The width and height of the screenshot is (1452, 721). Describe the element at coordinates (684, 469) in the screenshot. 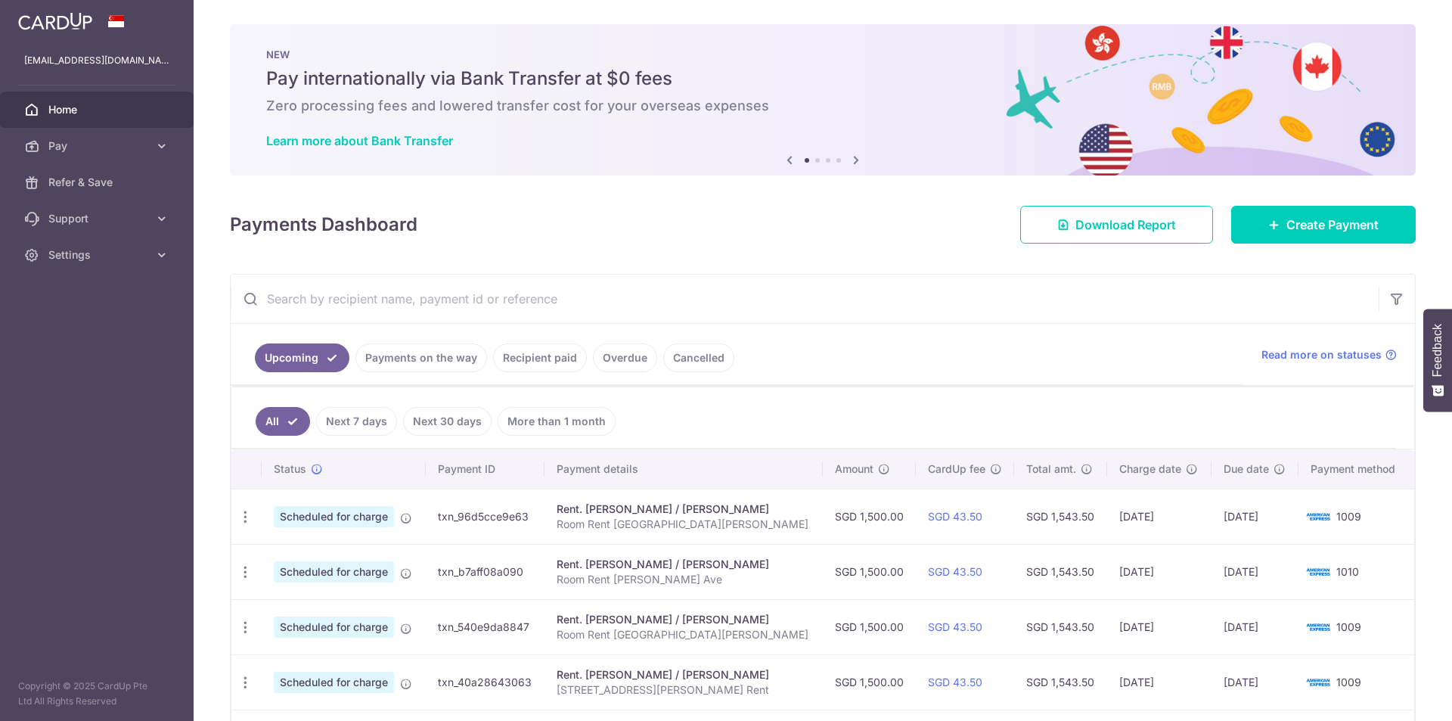

I see `th: Payment details` at that location.